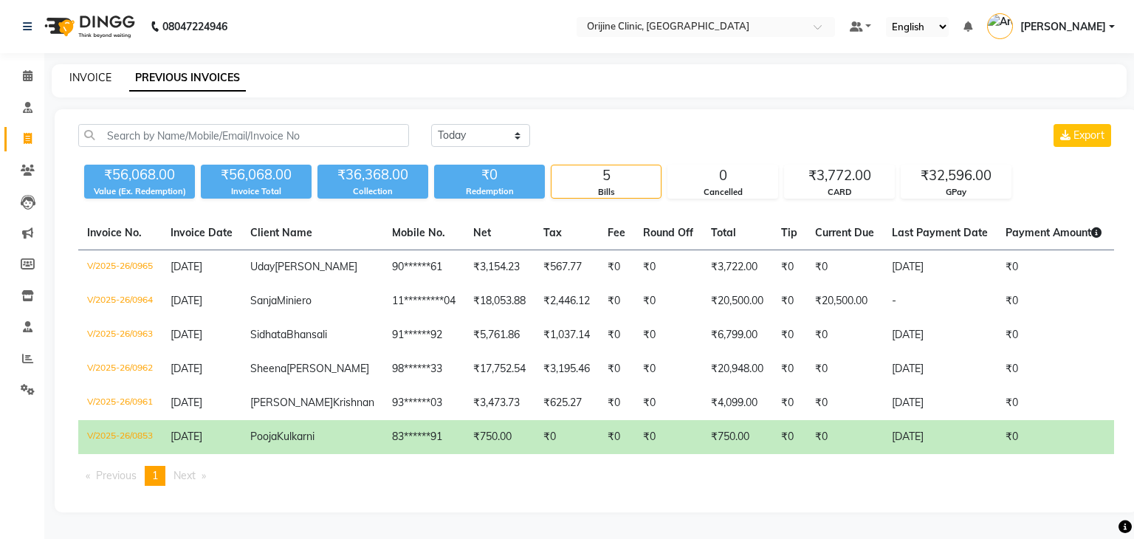 This screenshot has width=1134, height=539. Describe the element at coordinates (566, 301) in the screenshot. I see `td: ₹2,446.12` at that location.